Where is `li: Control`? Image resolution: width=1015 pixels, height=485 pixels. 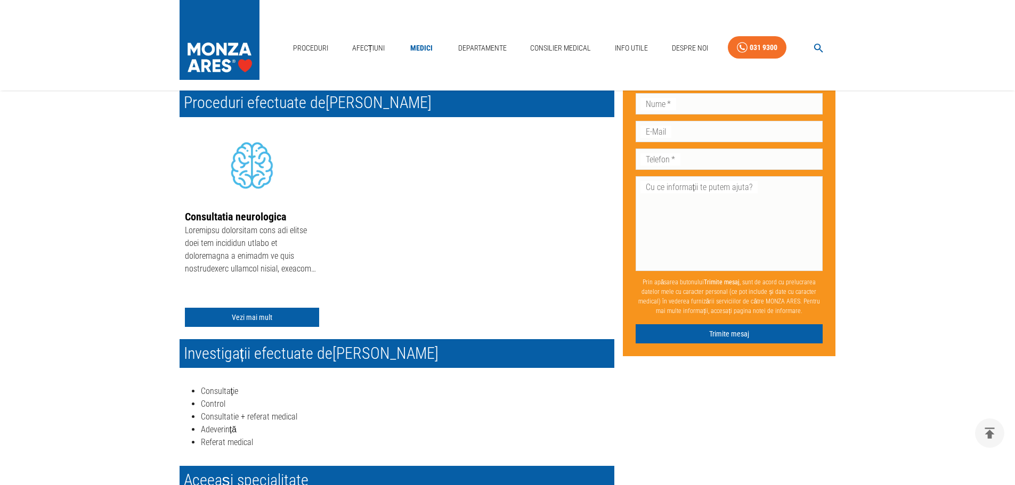 li: Control is located at coordinates (407, 404).